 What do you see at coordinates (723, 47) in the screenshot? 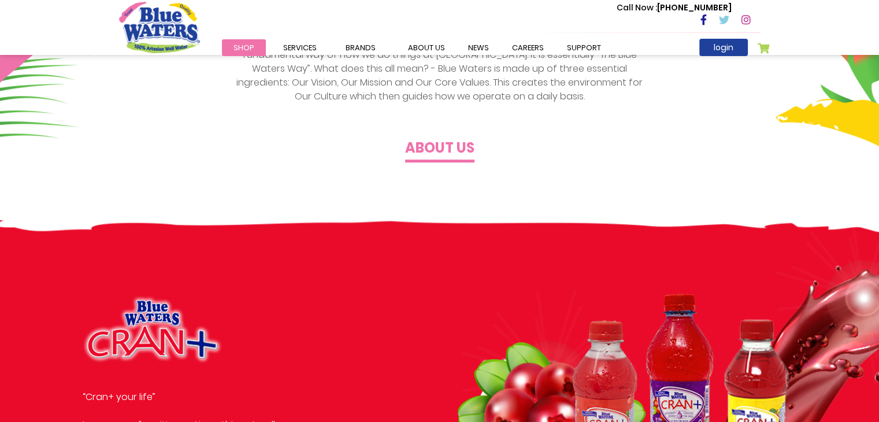
I see `a: login` at bounding box center [723, 47].